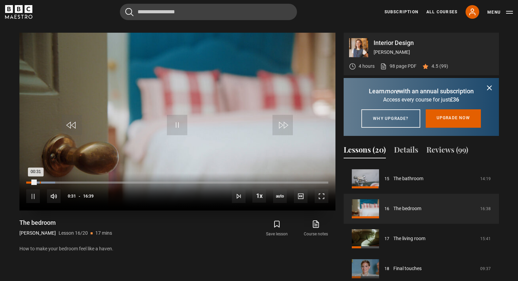  I want to click on div: Current quality: 720p, so click(280, 196).